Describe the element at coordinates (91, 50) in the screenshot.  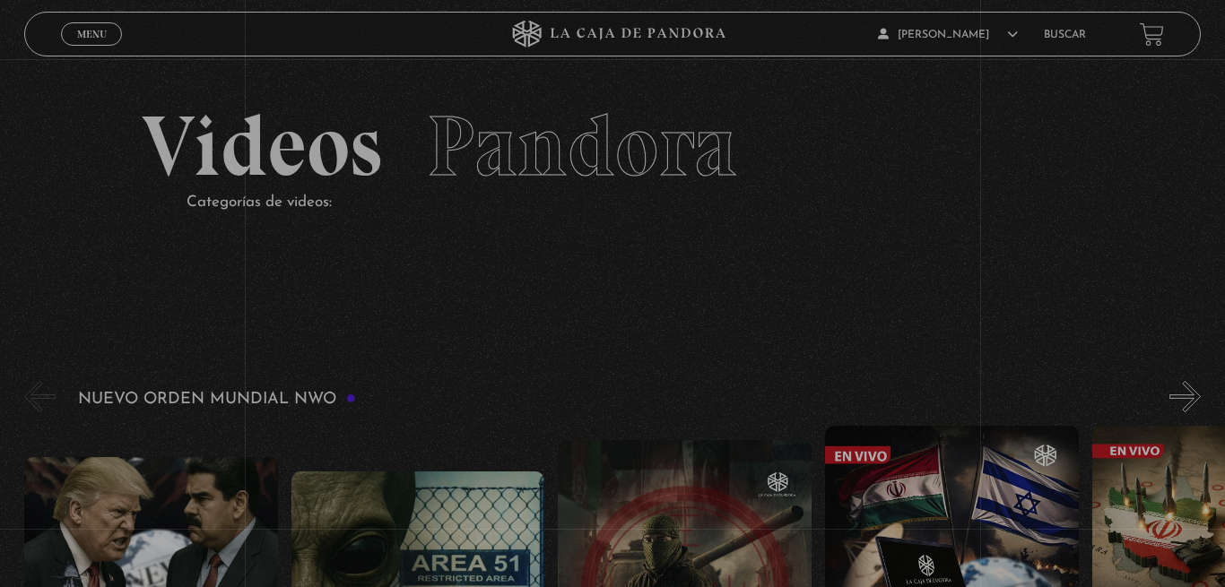
I see `span: Cerrar` at that location.